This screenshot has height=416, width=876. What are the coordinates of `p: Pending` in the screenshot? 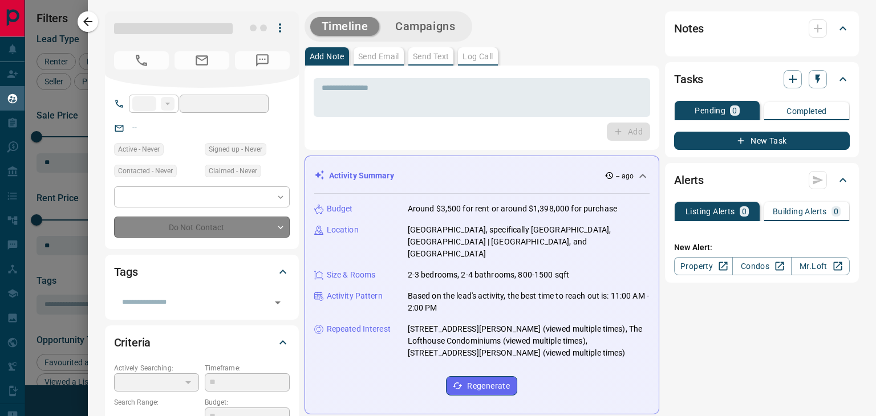 It's located at (710, 111).